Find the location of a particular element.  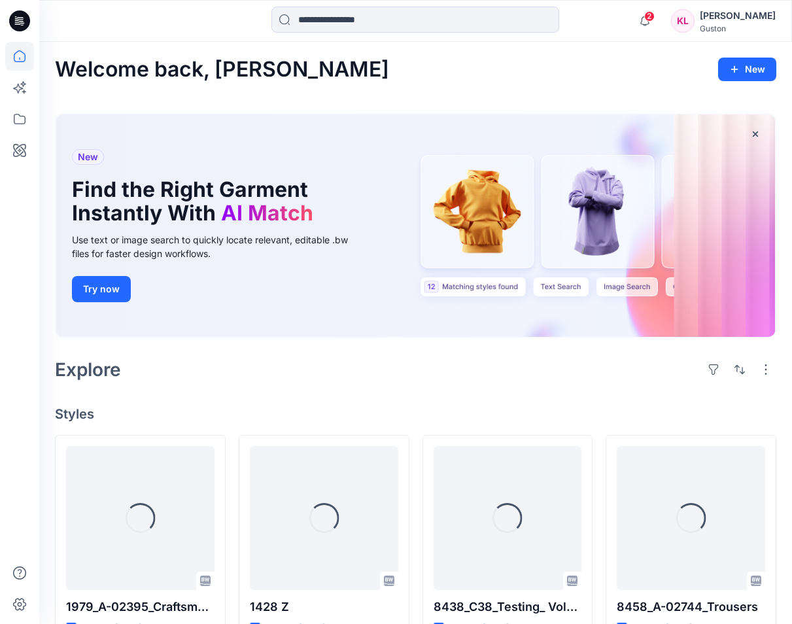

h1: Find the Right Garment Instantly With is located at coordinates (209, 201).